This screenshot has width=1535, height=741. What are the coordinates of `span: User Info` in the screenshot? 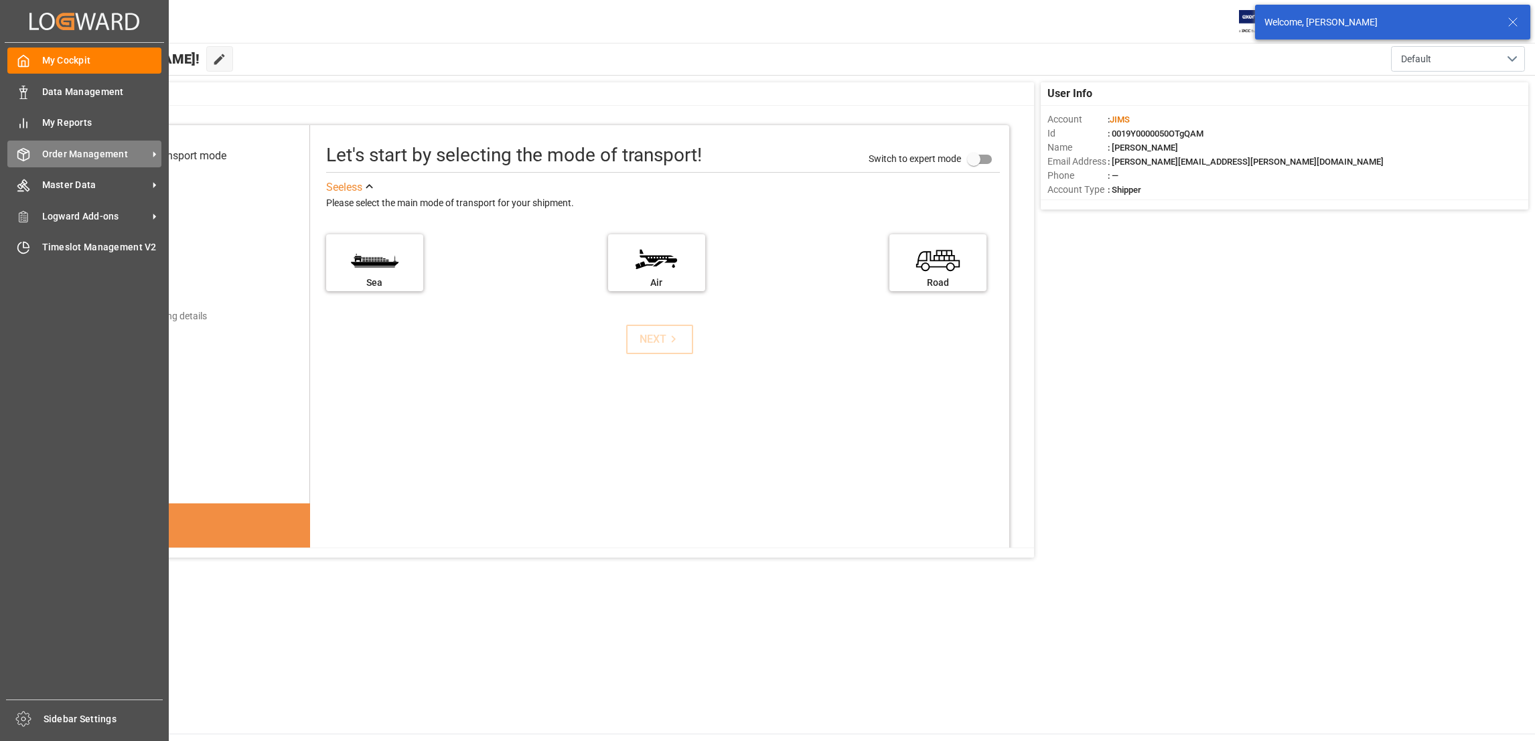 It's located at (1070, 94).